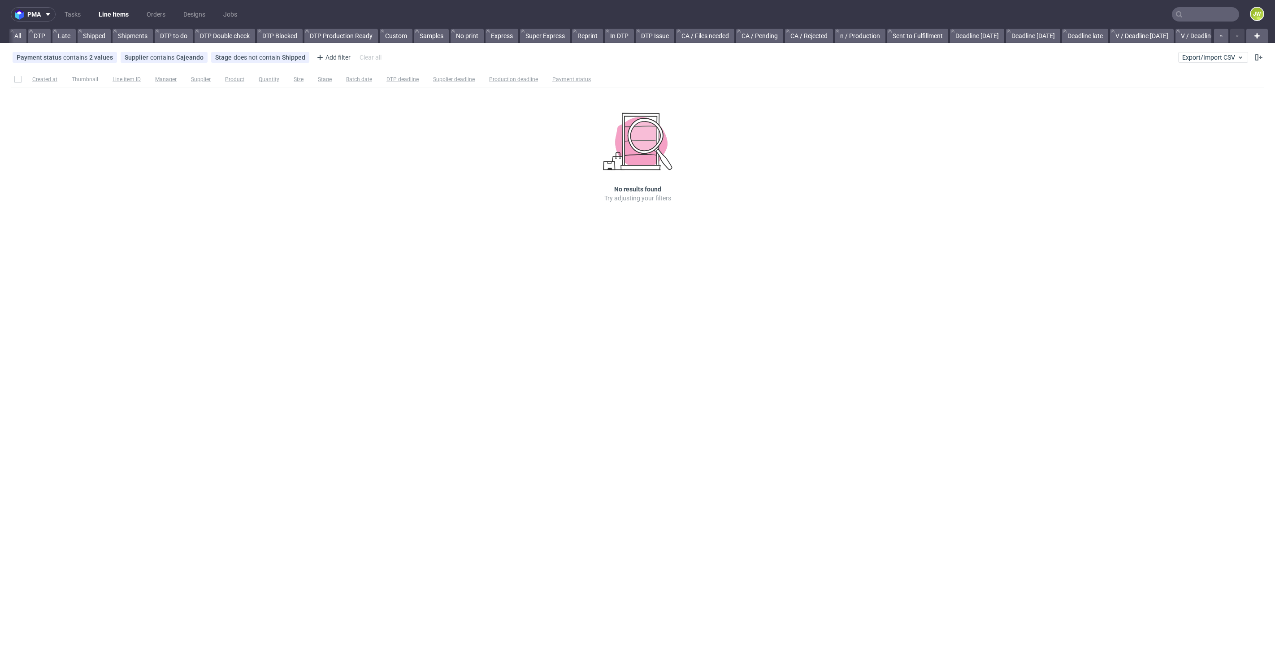 This screenshot has height=650, width=1275. Describe the element at coordinates (33, 14) in the screenshot. I see `button: pma` at that location.